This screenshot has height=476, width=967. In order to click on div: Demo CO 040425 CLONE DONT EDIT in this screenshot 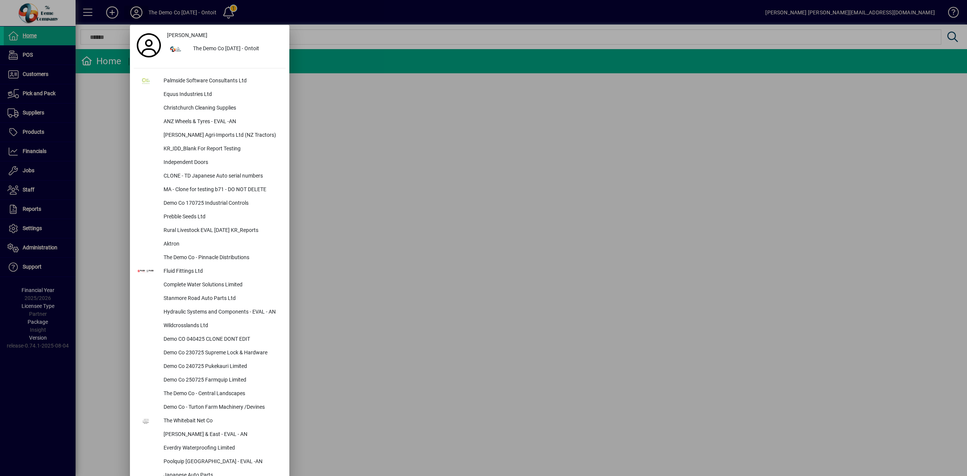, I will do `click(221, 340)`.